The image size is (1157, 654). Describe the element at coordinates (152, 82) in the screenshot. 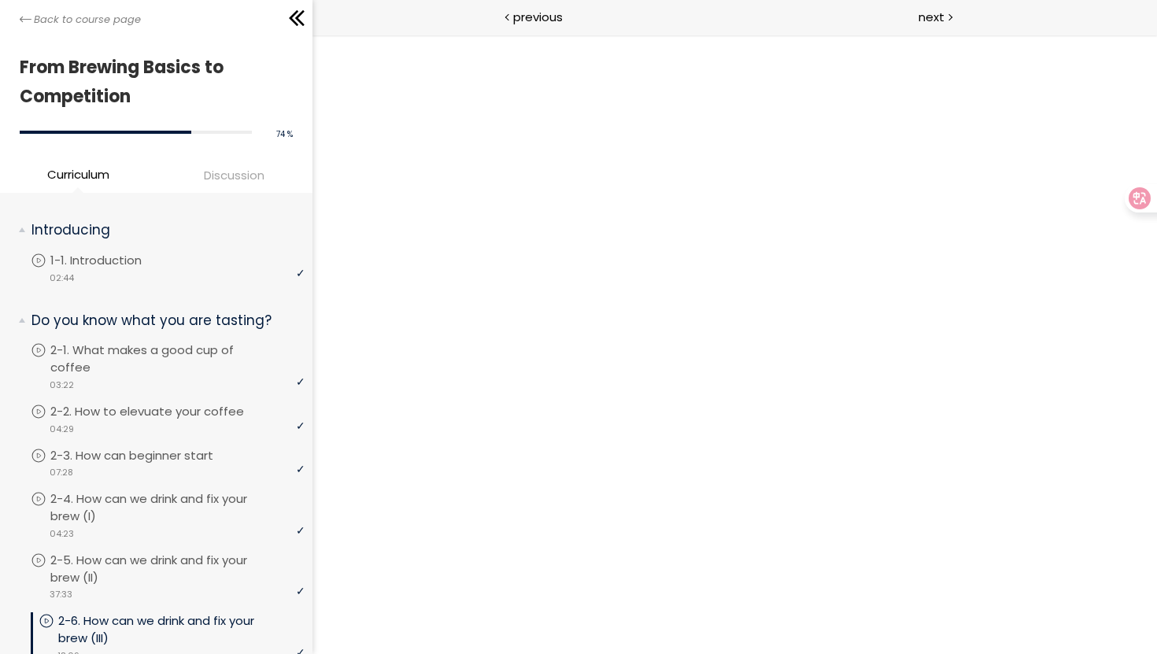

I see `h1: From Brewing Basics to Competition` at that location.